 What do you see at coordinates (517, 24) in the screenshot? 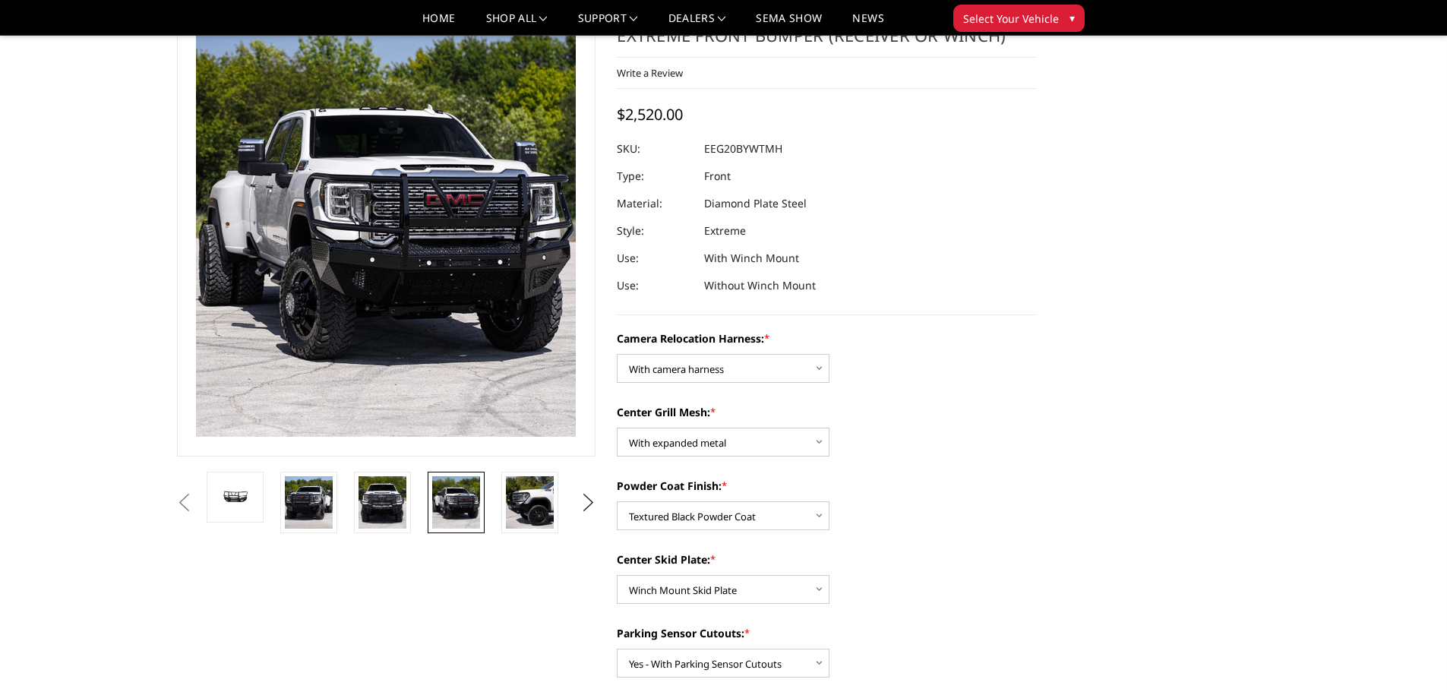
I see `a: shop all` at bounding box center [517, 24].